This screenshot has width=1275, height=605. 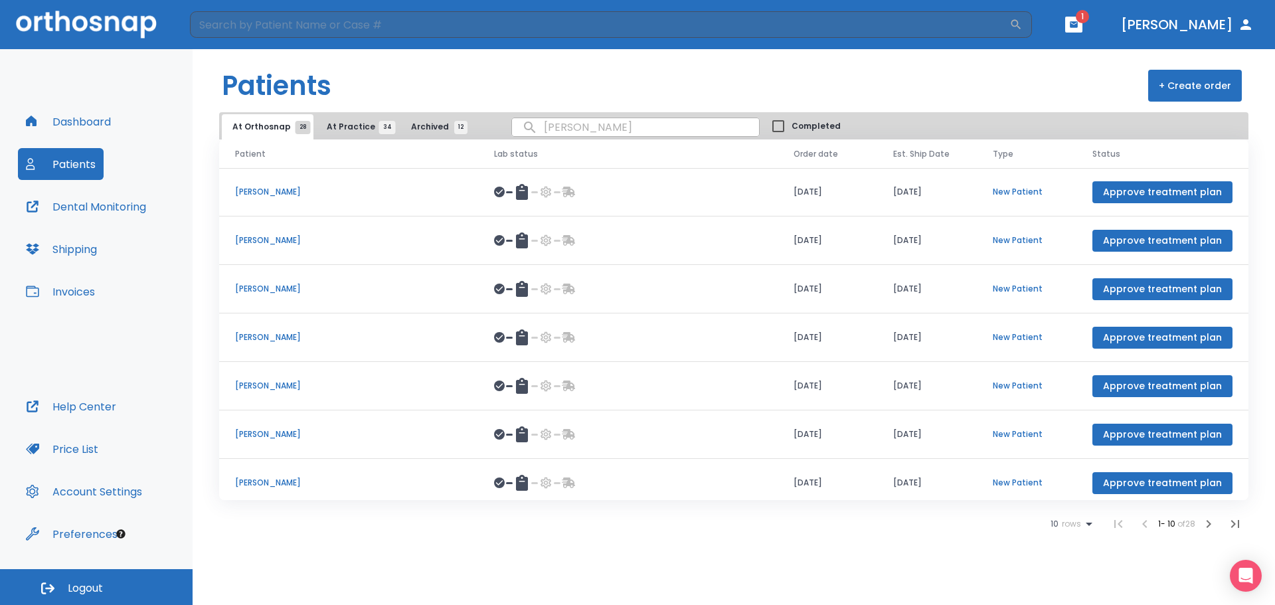 What do you see at coordinates (86, 206) in the screenshot?
I see `button: Dental Monitoring` at bounding box center [86, 206].